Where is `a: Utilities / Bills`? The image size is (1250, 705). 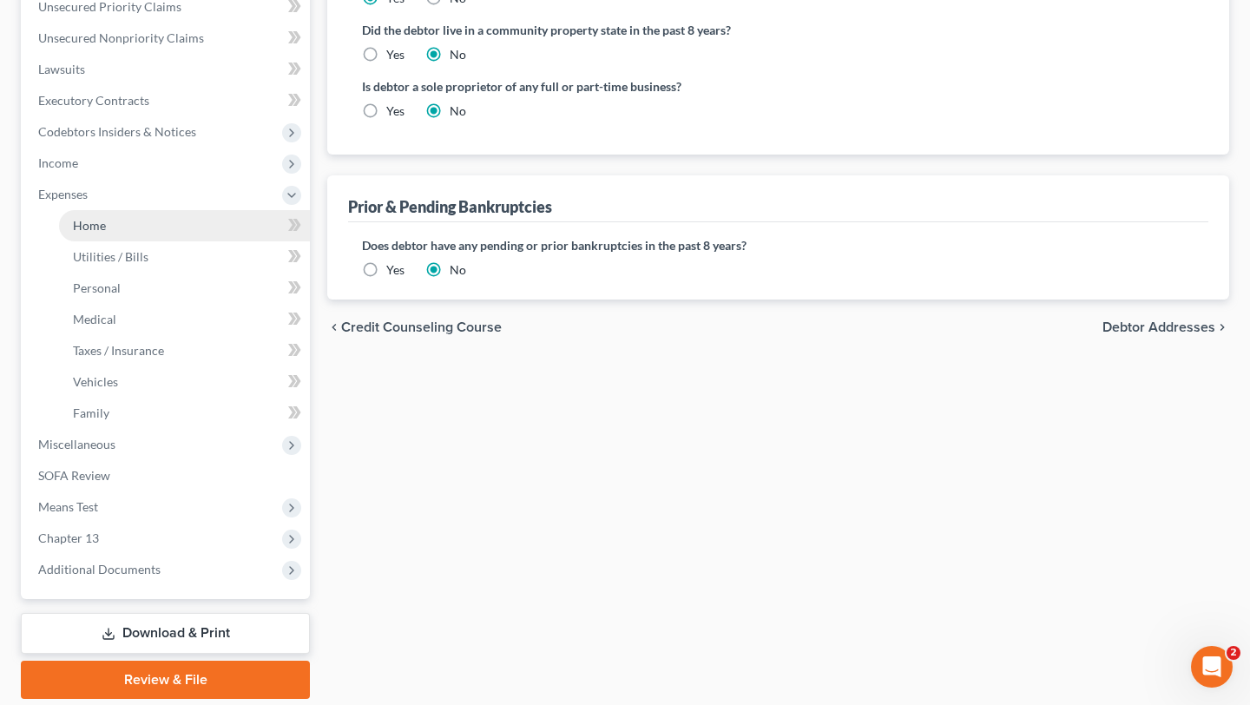
a: Utilities / Bills is located at coordinates (184, 257).